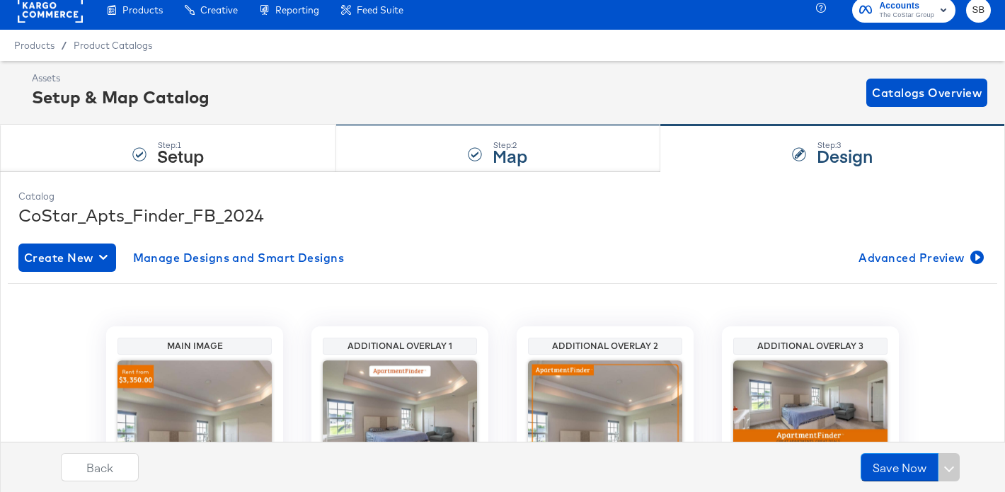  I want to click on strong: Setup, so click(180, 155).